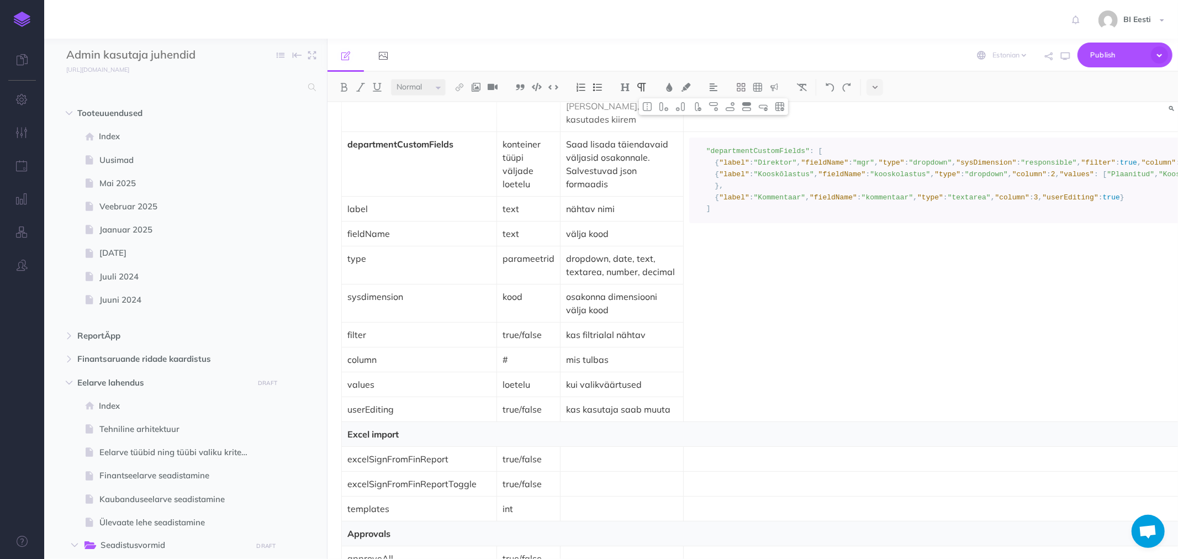 This screenshot has height=559, width=1178. I want to click on span: Kaubanduseelarve seadistamine, so click(180, 499).